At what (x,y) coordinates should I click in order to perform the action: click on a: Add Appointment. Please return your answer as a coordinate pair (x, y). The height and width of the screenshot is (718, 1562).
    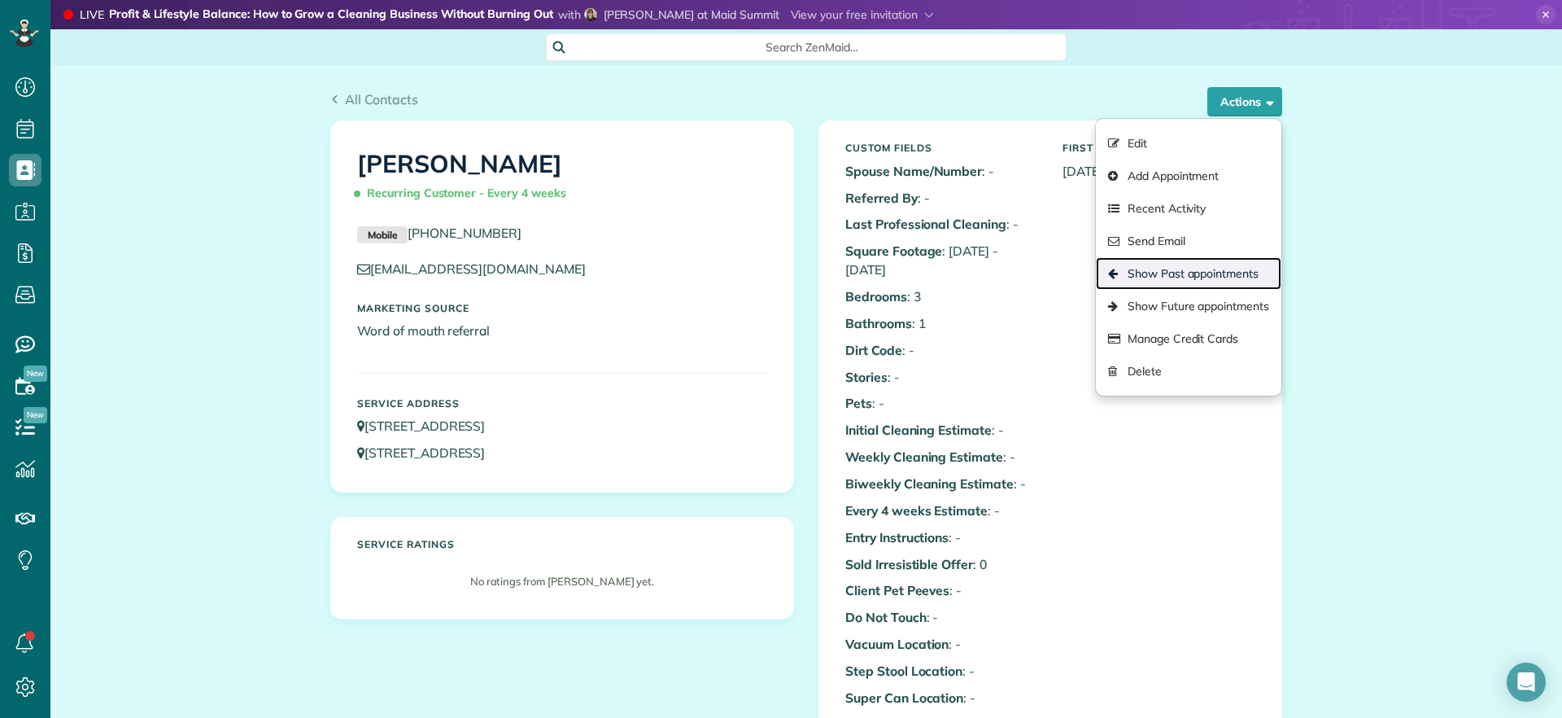
    Looking at the image, I should click on (1189, 176).